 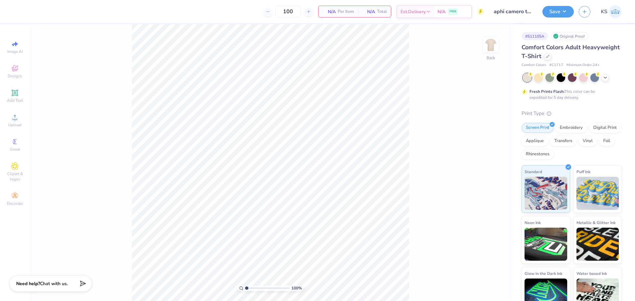 I want to click on img: Back, so click(x=491, y=45).